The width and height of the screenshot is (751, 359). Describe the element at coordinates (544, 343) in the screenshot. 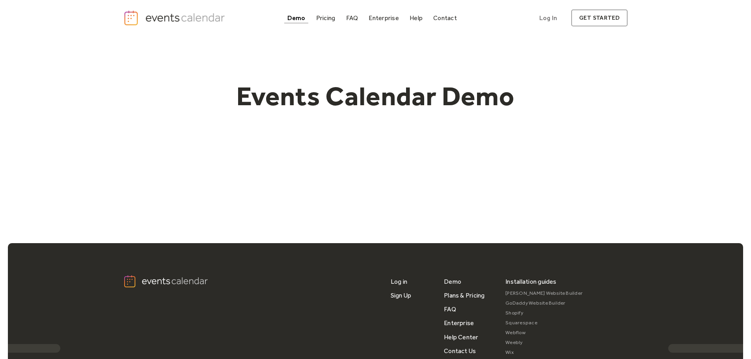

I see `a: Weebly` at that location.